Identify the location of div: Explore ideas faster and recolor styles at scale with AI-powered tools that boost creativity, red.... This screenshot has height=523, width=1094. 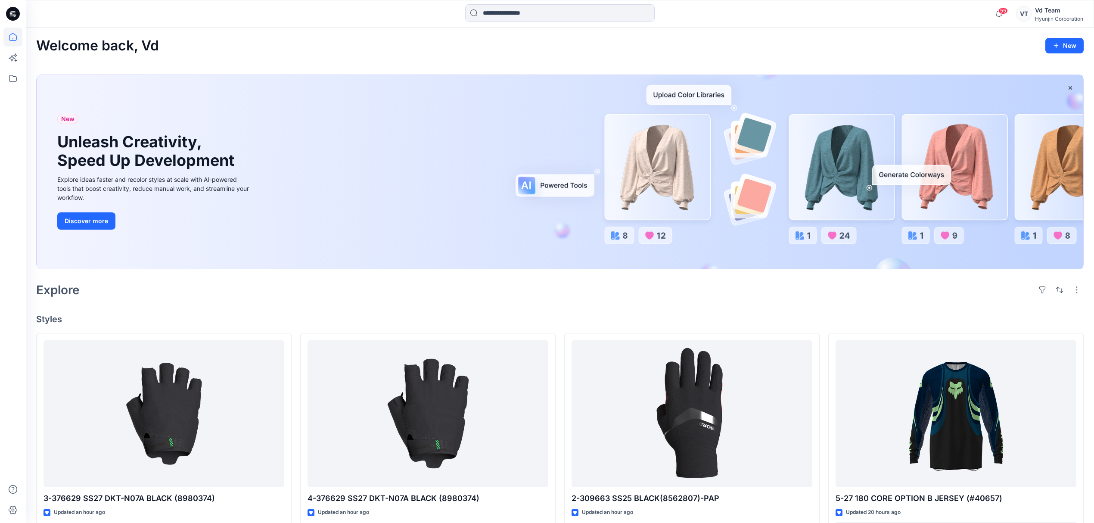
(154, 188).